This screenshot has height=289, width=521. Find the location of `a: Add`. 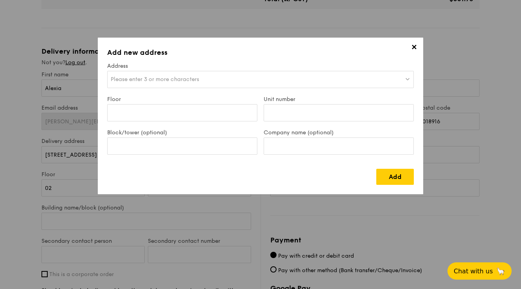

a: Add is located at coordinates (395, 177).